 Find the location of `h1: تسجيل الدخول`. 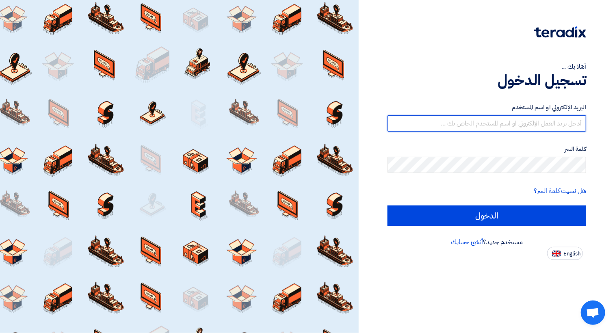

h1: تسجيل الدخول is located at coordinates (487, 80).